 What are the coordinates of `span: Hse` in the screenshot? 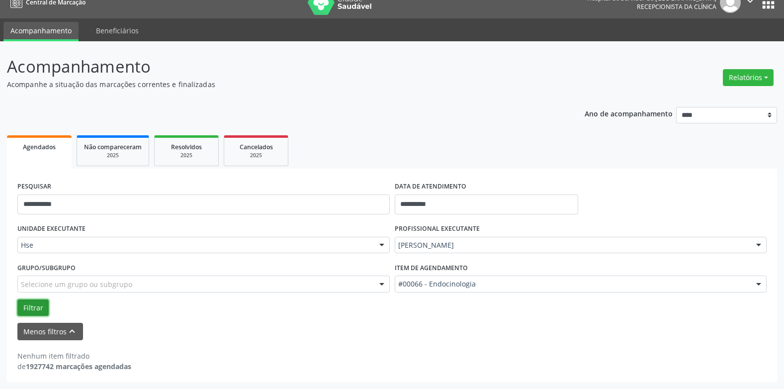 It's located at (195, 245).